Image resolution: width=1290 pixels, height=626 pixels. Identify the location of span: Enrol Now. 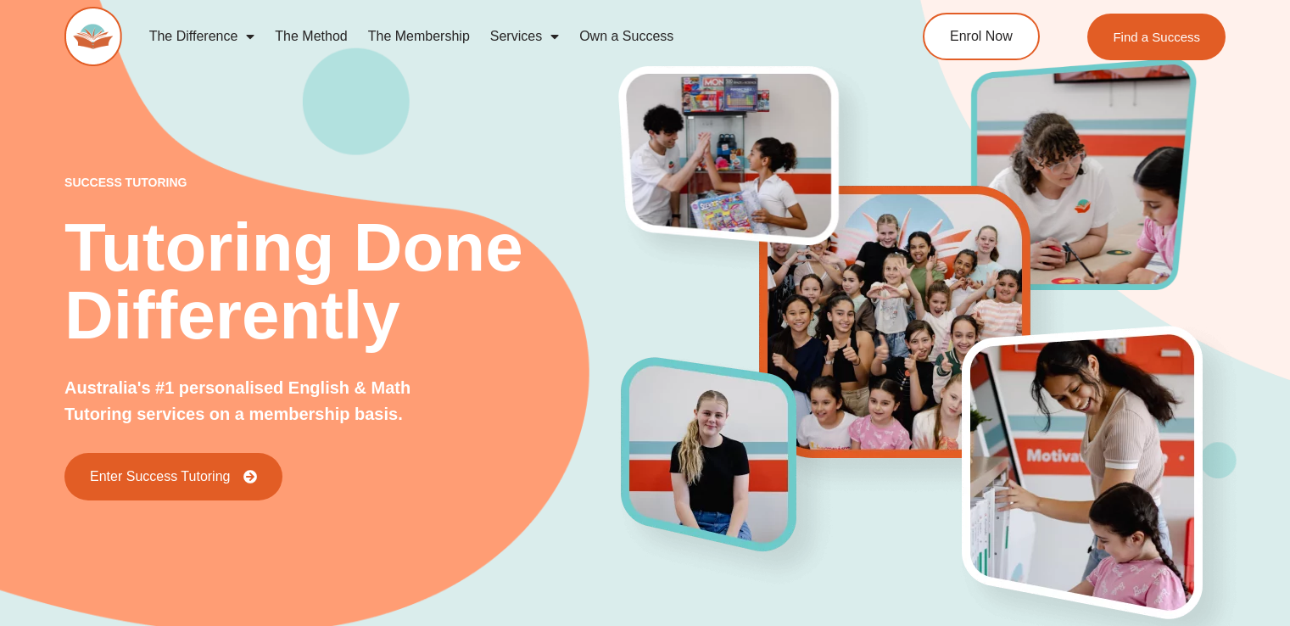
(982, 36).